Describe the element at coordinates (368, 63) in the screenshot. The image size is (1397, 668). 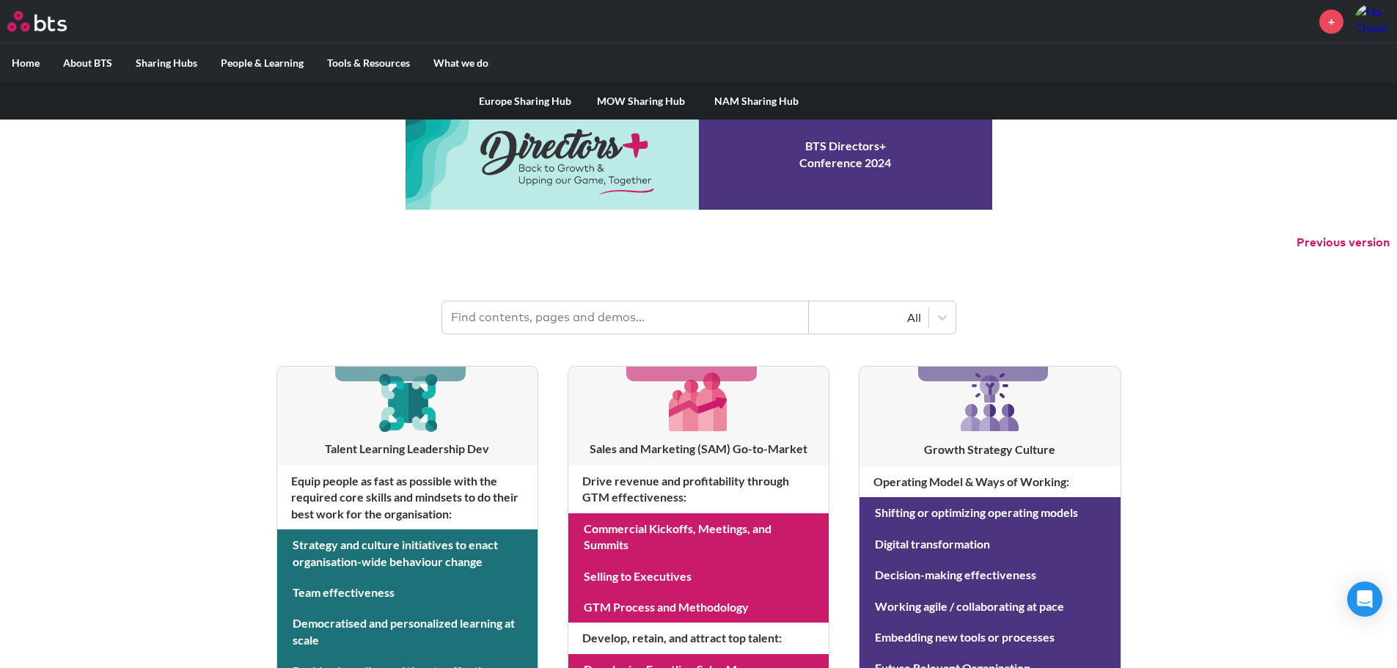
I see `label: Tools & Resources` at that location.